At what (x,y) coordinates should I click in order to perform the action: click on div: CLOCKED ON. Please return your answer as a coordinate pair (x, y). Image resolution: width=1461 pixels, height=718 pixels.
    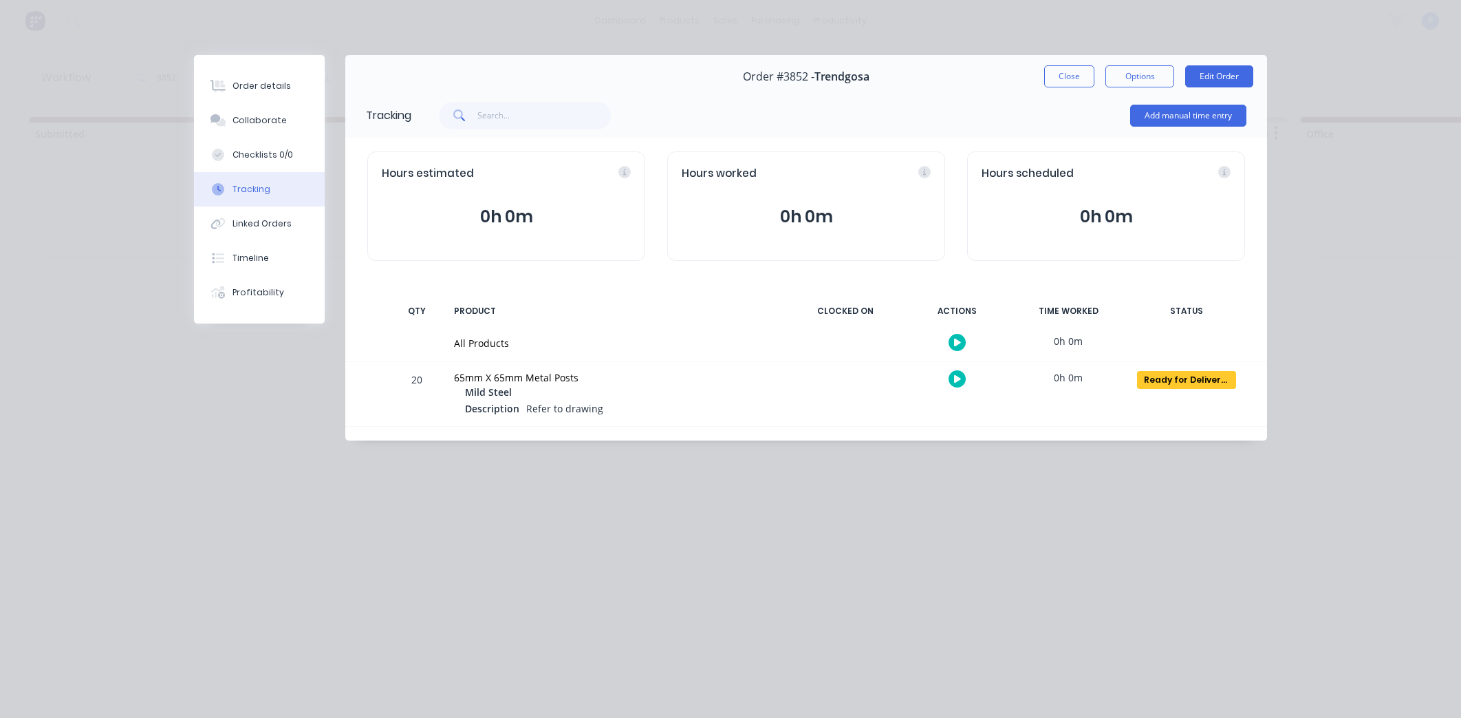
    Looking at the image, I should click on (845, 311).